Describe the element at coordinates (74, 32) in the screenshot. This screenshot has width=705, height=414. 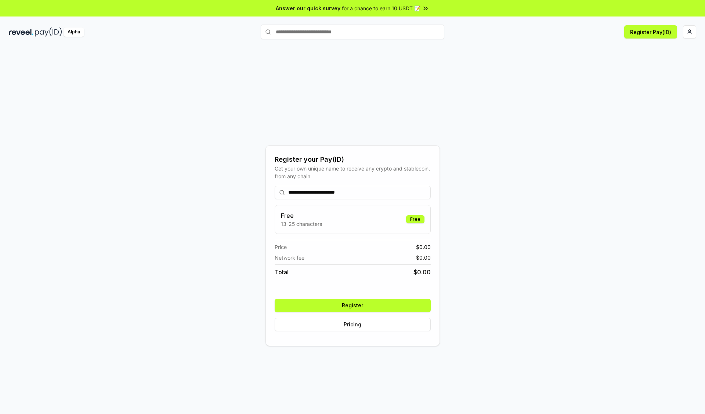
I see `div: Alpha` at that location.